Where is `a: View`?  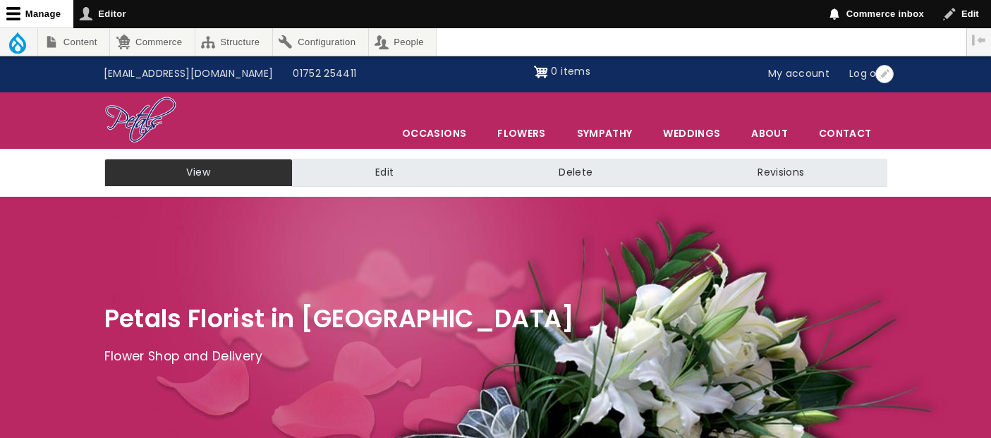
a: View is located at coordinates (198, 173).